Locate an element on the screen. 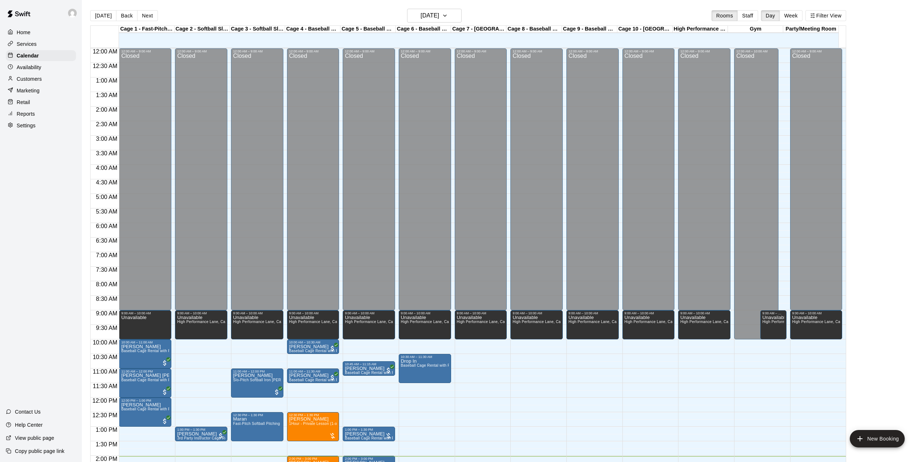 The height and width of the screenshot is (462, 924). div: Joe Florio is located at coordinates (74, 13).